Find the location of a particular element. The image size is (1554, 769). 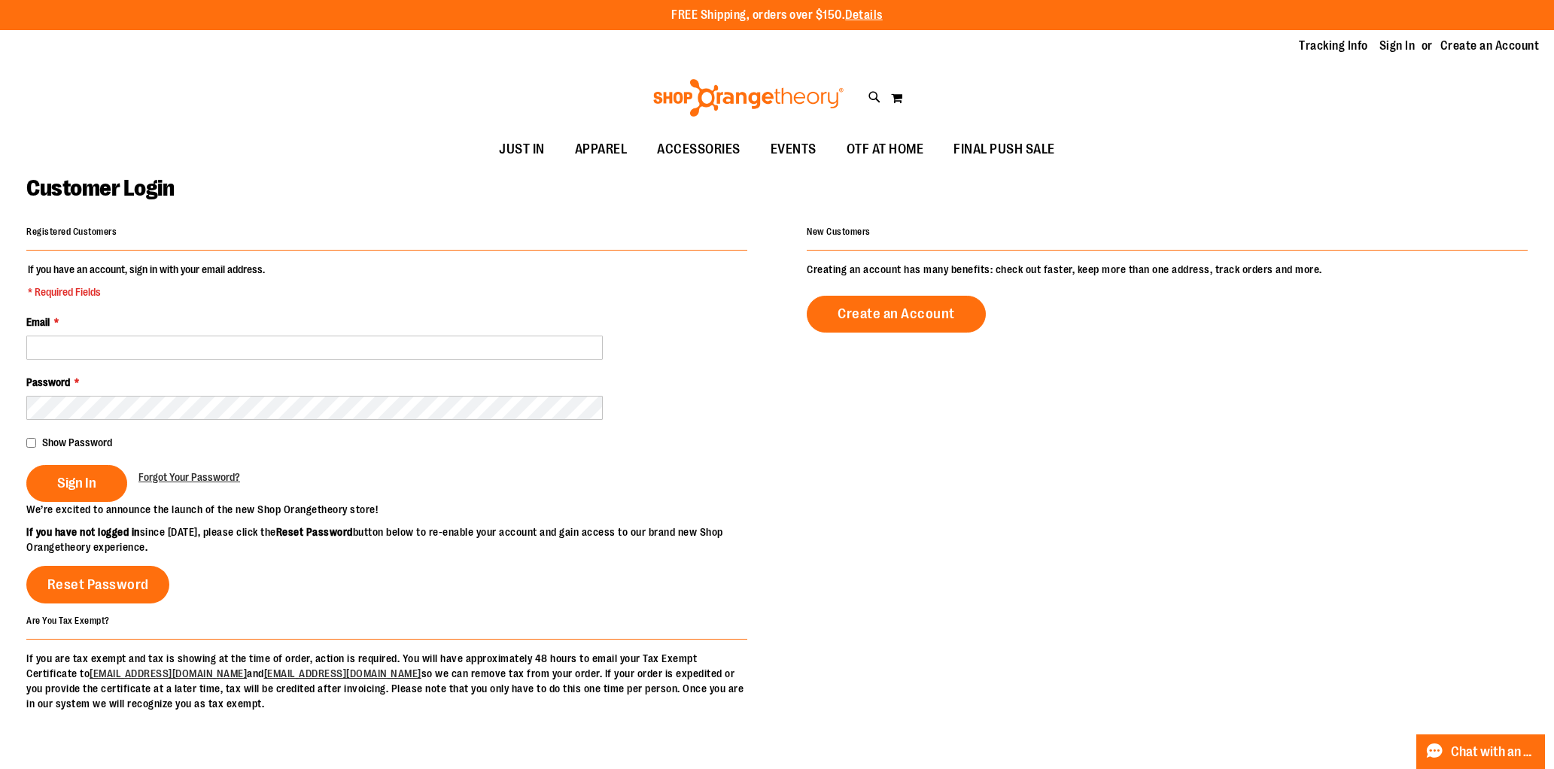

strong: New Customers is located at coordinates (839, 232).